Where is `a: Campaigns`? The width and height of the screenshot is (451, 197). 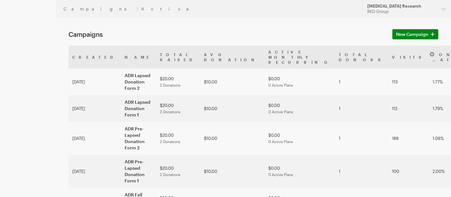 a: Campaigns is located at coordinates (98, 9).